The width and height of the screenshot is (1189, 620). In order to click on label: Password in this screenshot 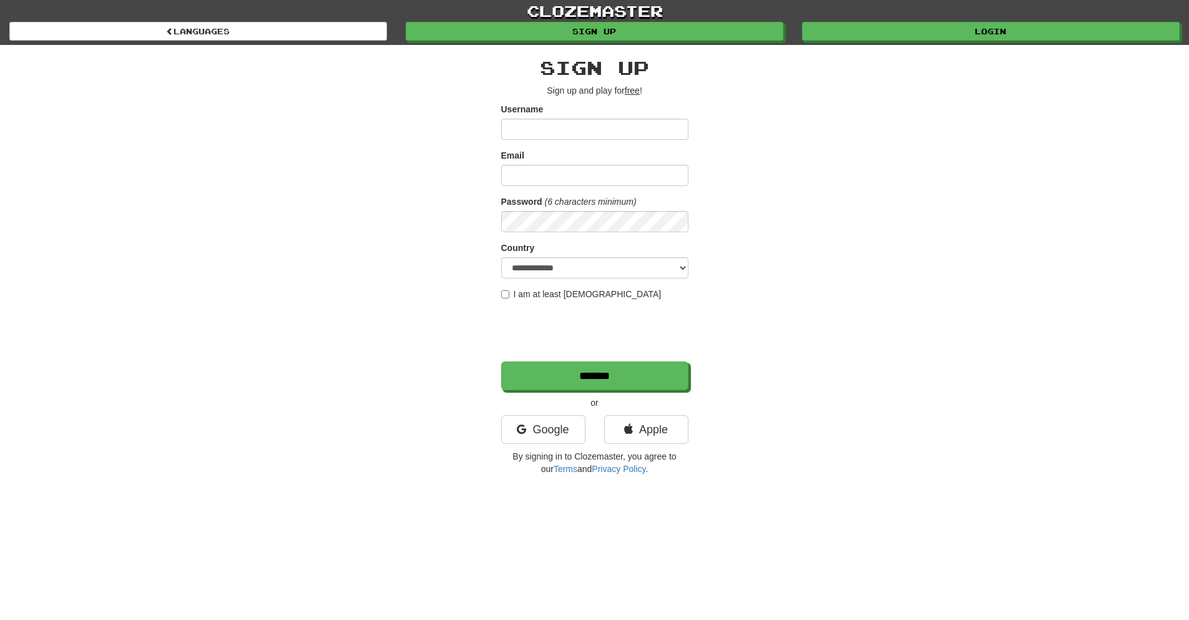, I will do `click(522, 202)`.